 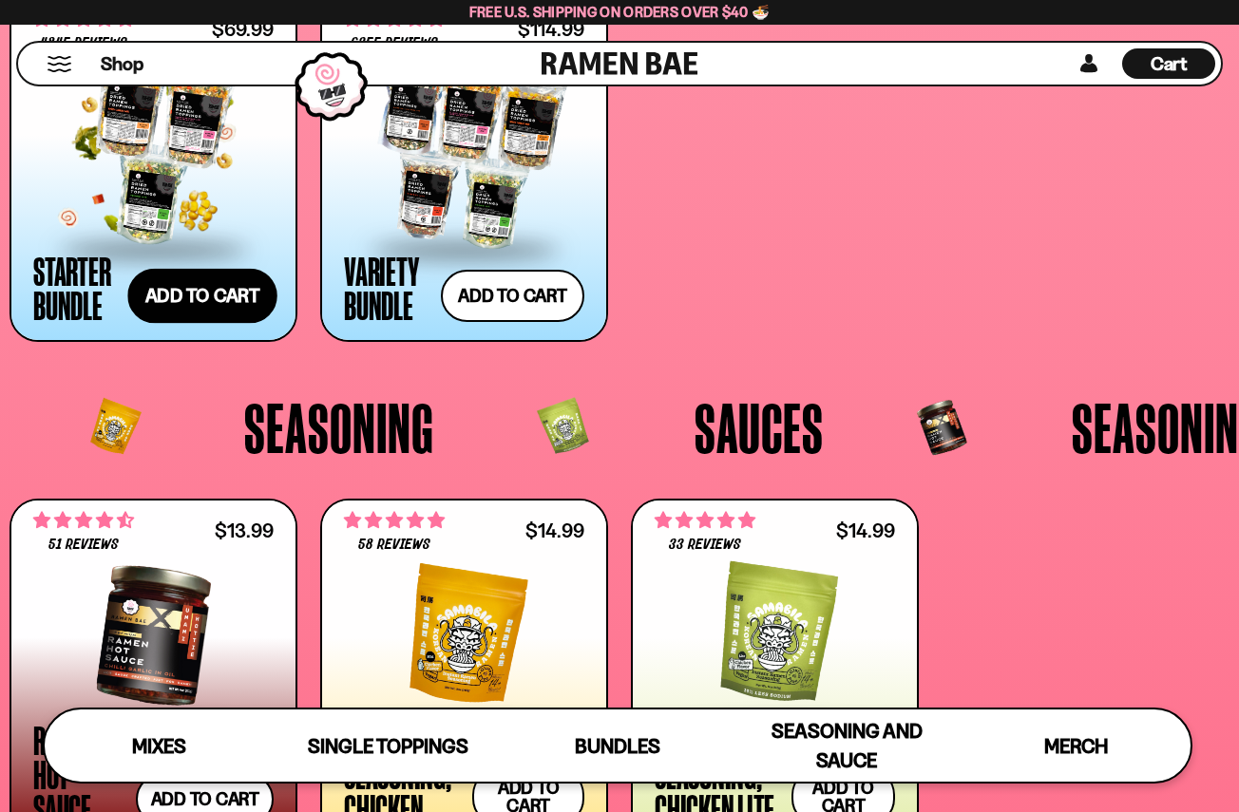 I want to click on span: Merch, so click(x=1075, y=746).